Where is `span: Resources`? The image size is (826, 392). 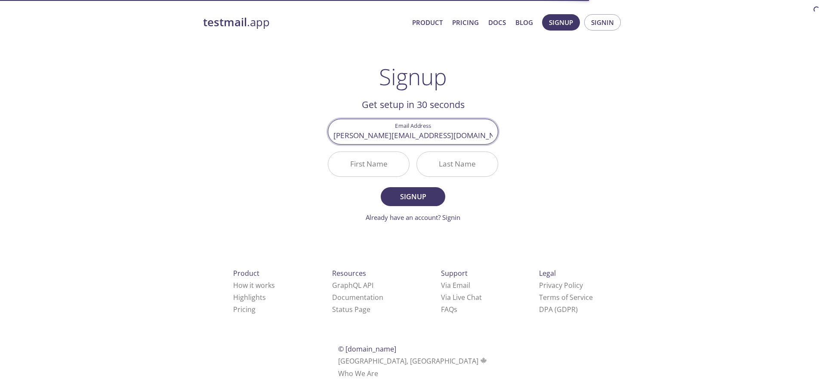 span: Resources is located at coordinates (349, 273).